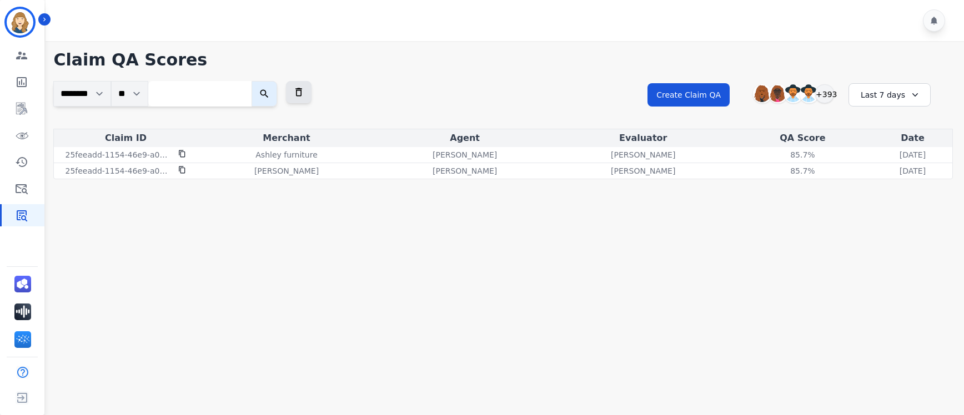 This screenshot has height=415, width=964. I want to click on div: Last 7 days, so click(890, 95).